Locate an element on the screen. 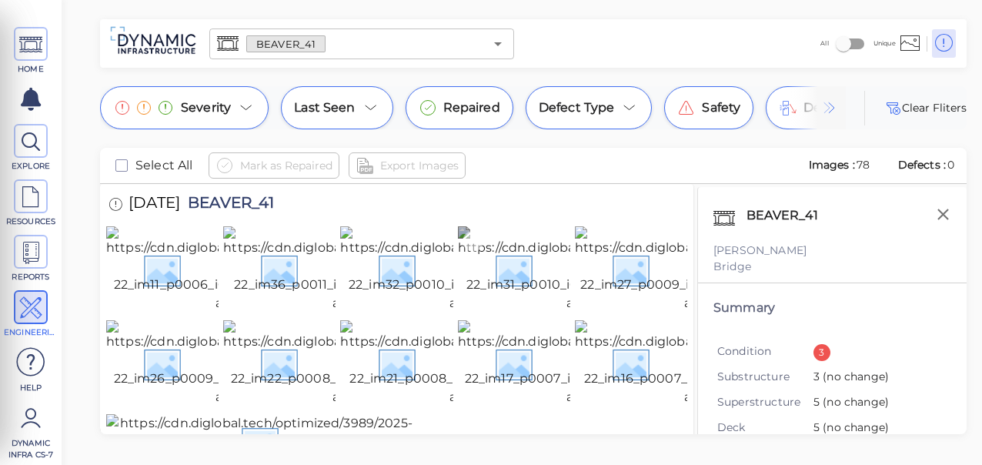 The width and height of the screenshot is (982, 465). span: Substructure is located at coordinates (765, 376).